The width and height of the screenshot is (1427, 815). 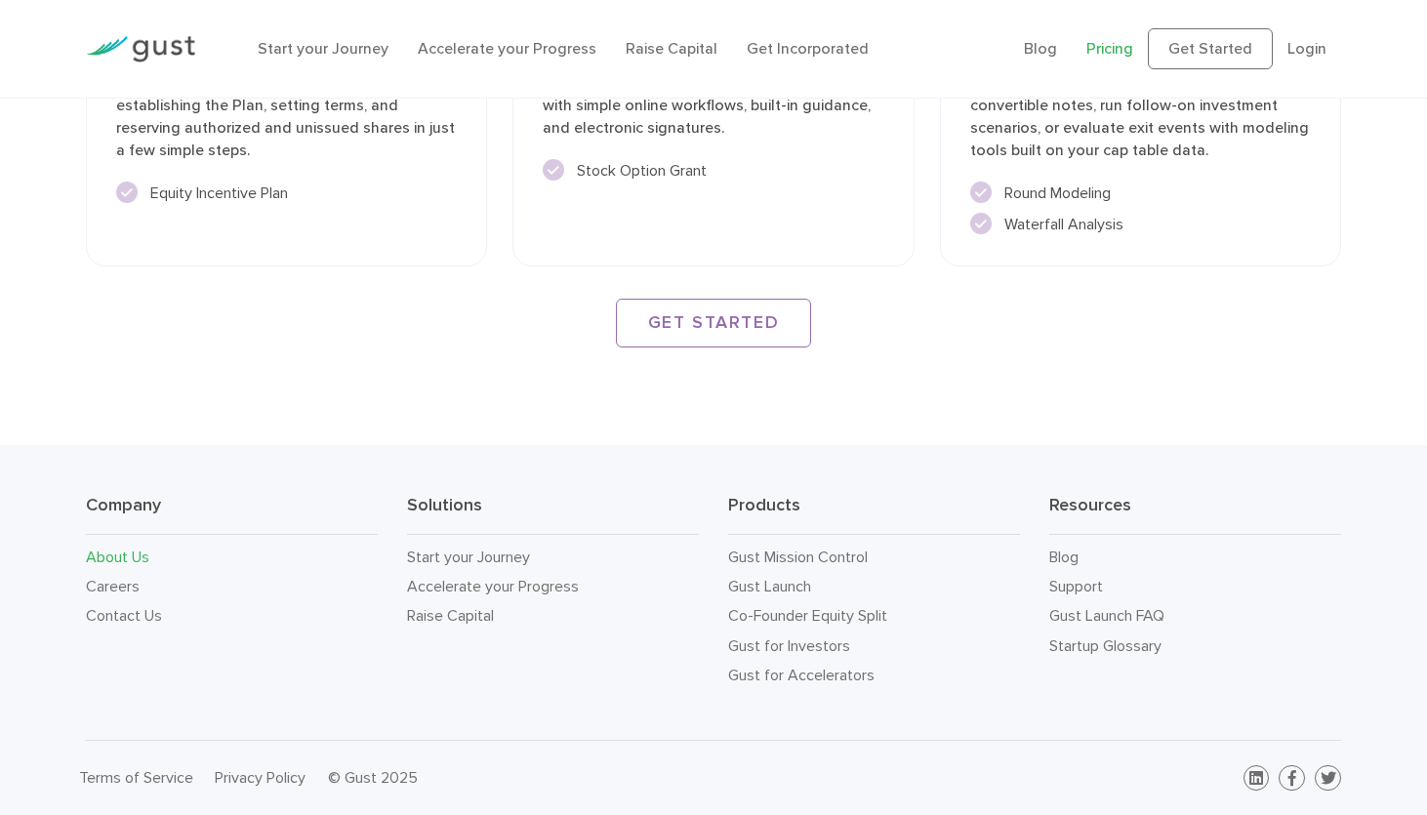 What do you see at coordinates (1105, 645) in the screenshot?
I see `a: Startup Glossary` at bounding box center [1105, 645].